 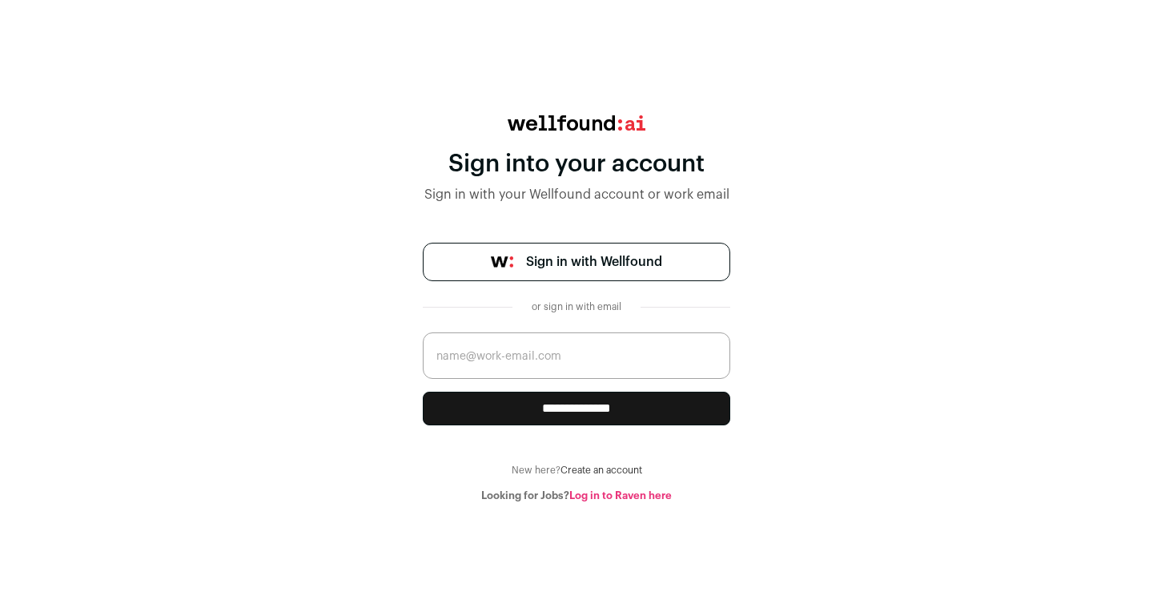 What do you see at coordinates (576, 355) in the screenshot?
I see `input: name@work-email.com` at bounding box center [576, 355].